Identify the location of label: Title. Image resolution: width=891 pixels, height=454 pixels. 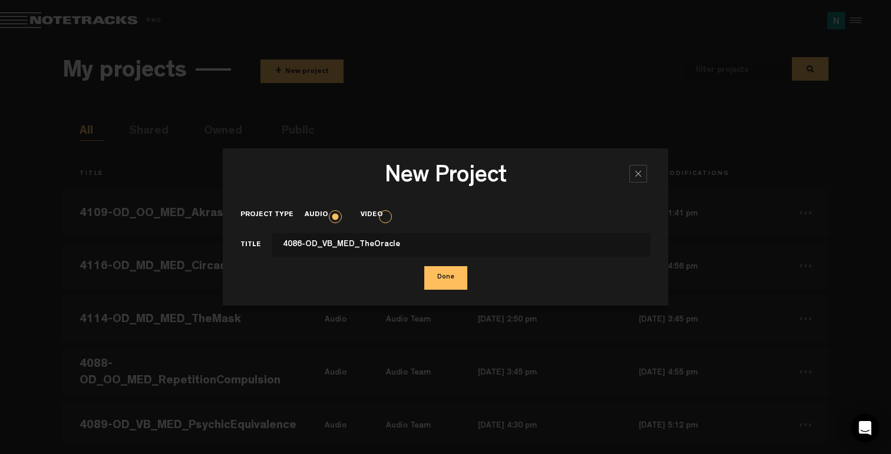
(256, 247).